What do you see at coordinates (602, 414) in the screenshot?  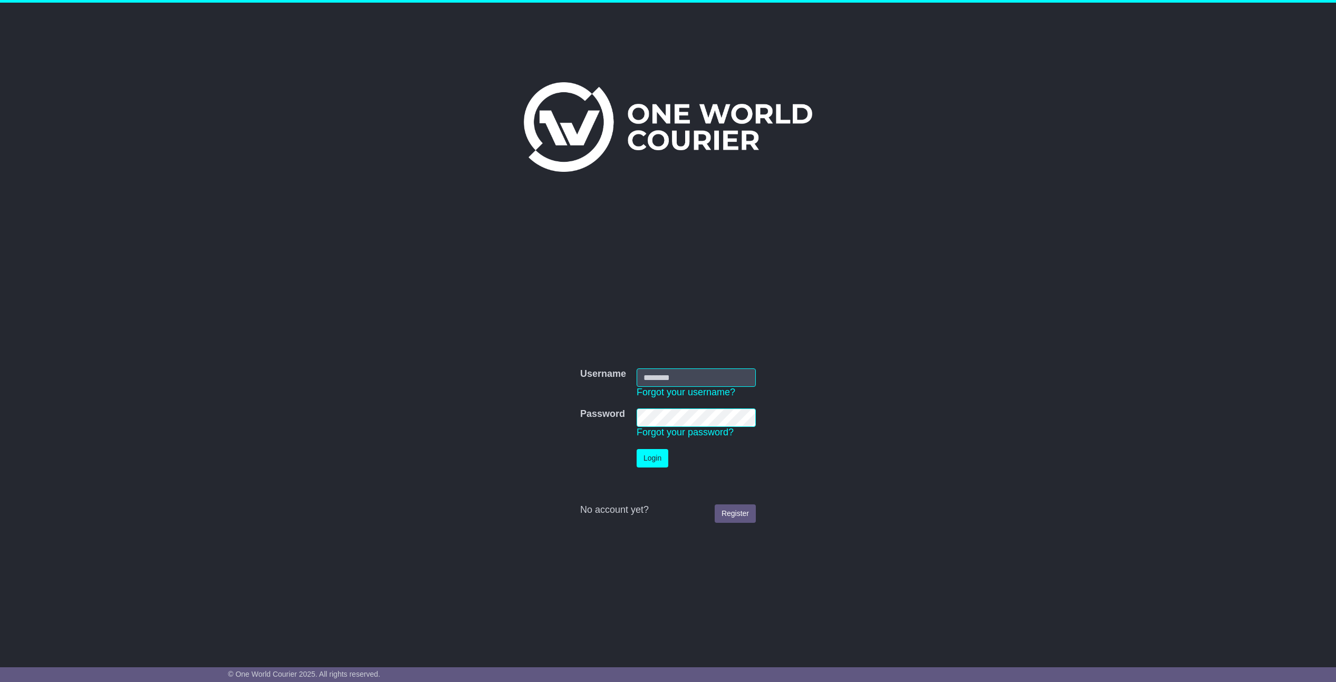 I see `label: Password` at bounding box center [602, 414].